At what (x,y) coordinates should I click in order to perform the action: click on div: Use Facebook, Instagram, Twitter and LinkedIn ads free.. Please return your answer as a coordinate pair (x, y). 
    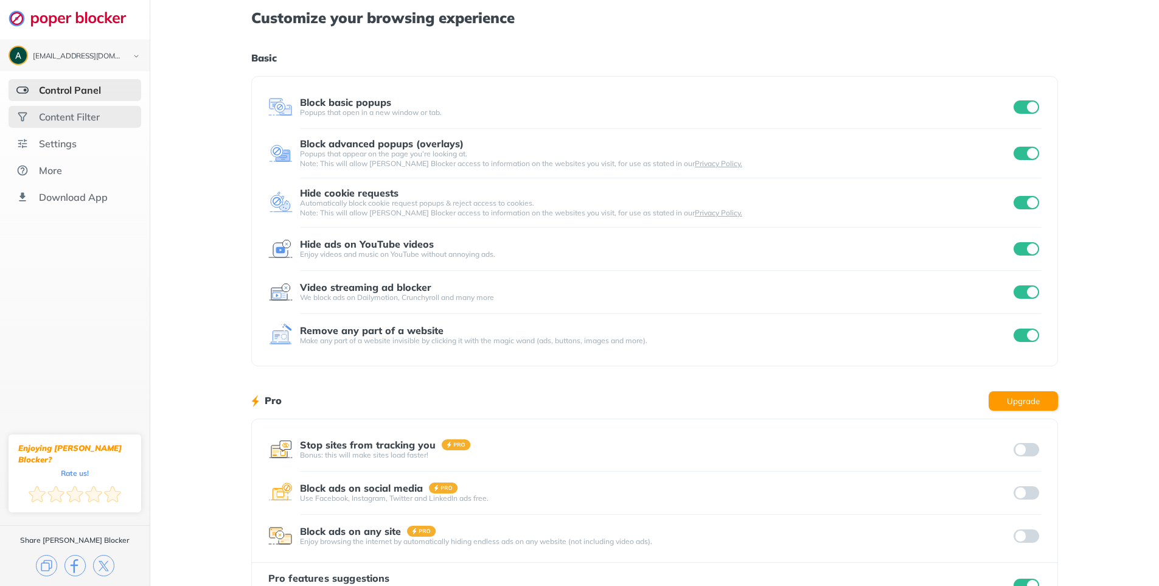
    Looking at the image, I should click on (656, 498).